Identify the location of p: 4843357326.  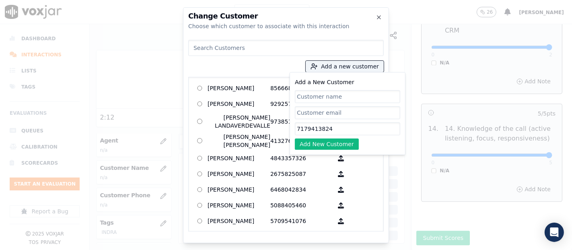
(301, 158).